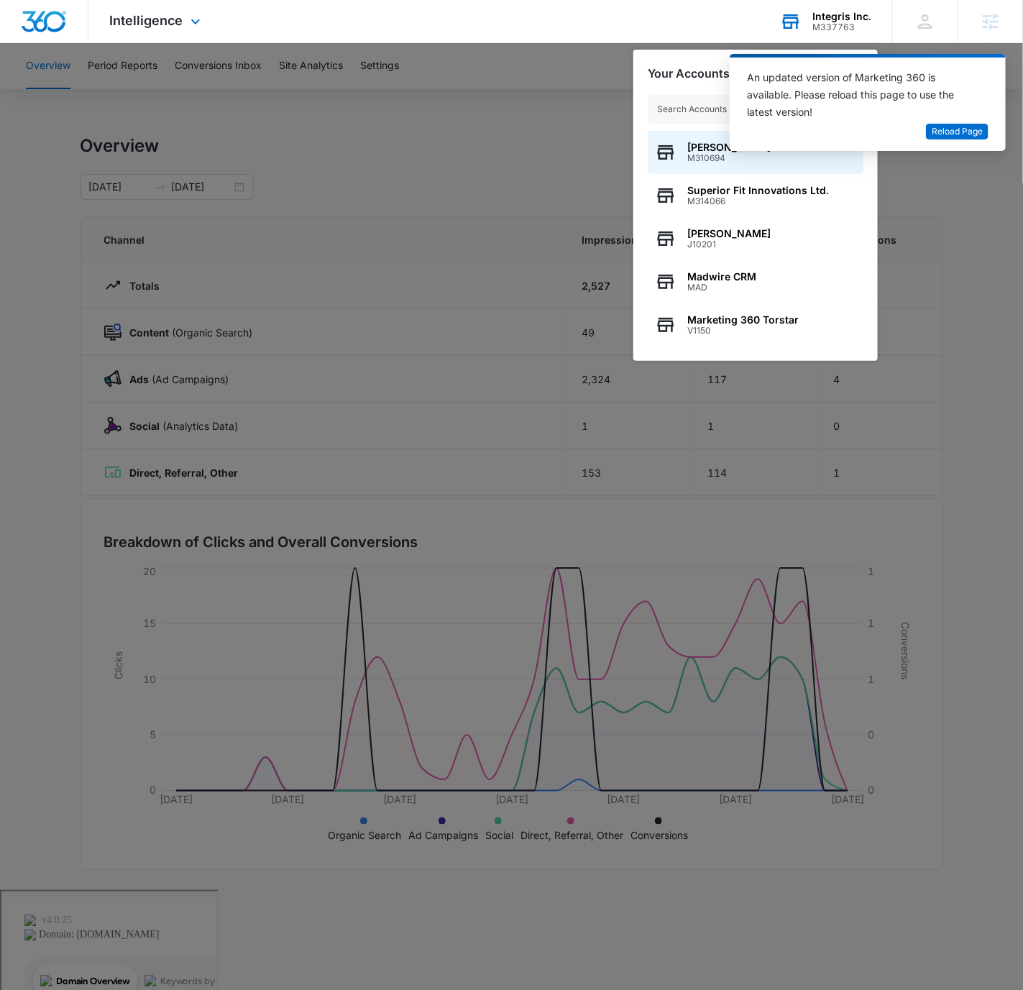  Describe the element at coordinates (201, 89) in the screenshot. I see `div: Keywords by Traffic` at that location.